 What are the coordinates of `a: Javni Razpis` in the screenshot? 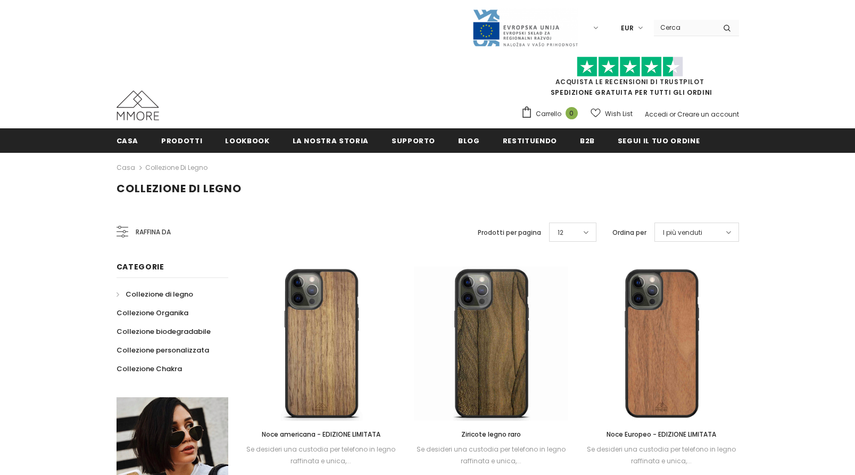 It's located at (525, 27).